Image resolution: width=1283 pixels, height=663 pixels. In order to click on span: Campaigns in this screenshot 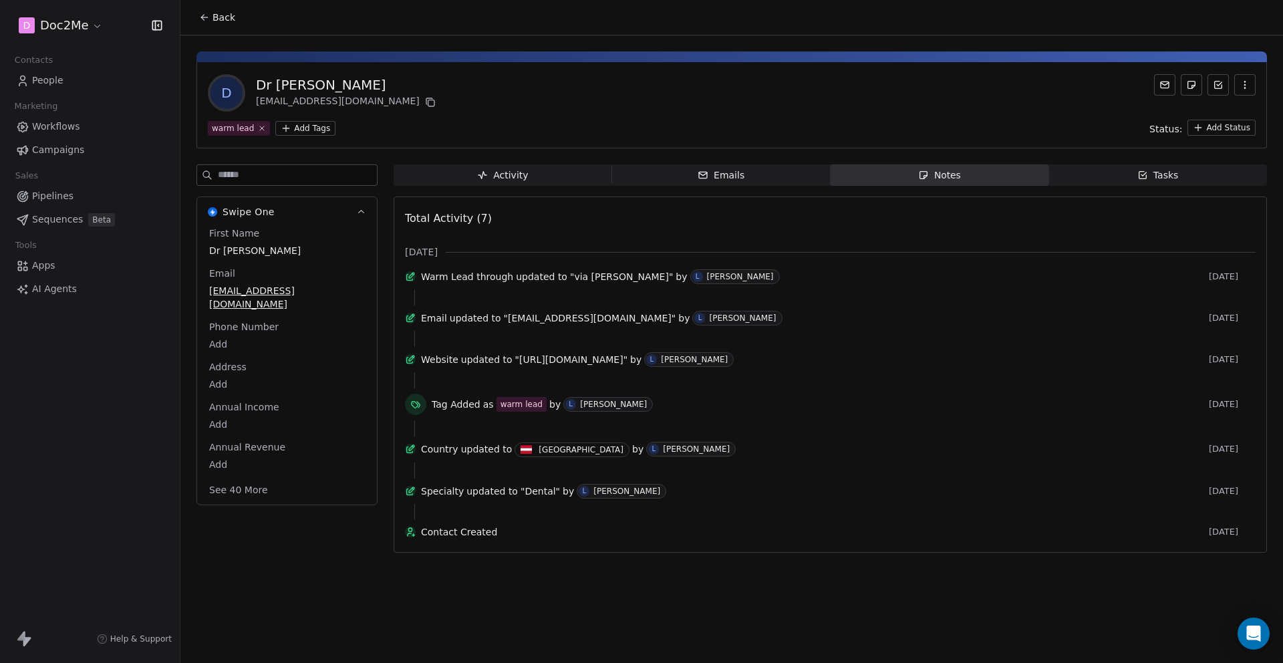, I will do `click(58, 150)`.